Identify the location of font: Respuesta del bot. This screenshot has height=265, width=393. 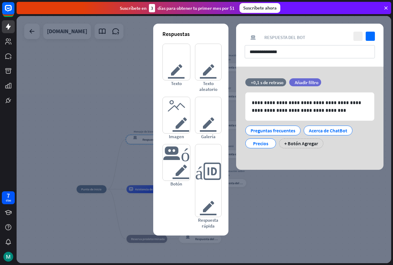
(284, 37).